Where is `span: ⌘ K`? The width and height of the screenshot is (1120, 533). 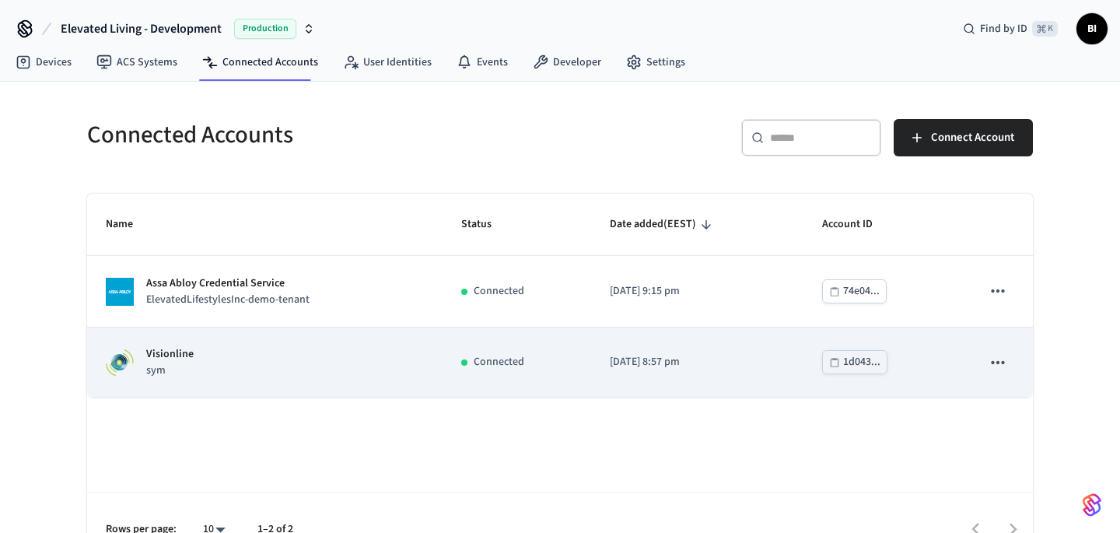 span: ⌘ K is located at coordinates (1045, 29).